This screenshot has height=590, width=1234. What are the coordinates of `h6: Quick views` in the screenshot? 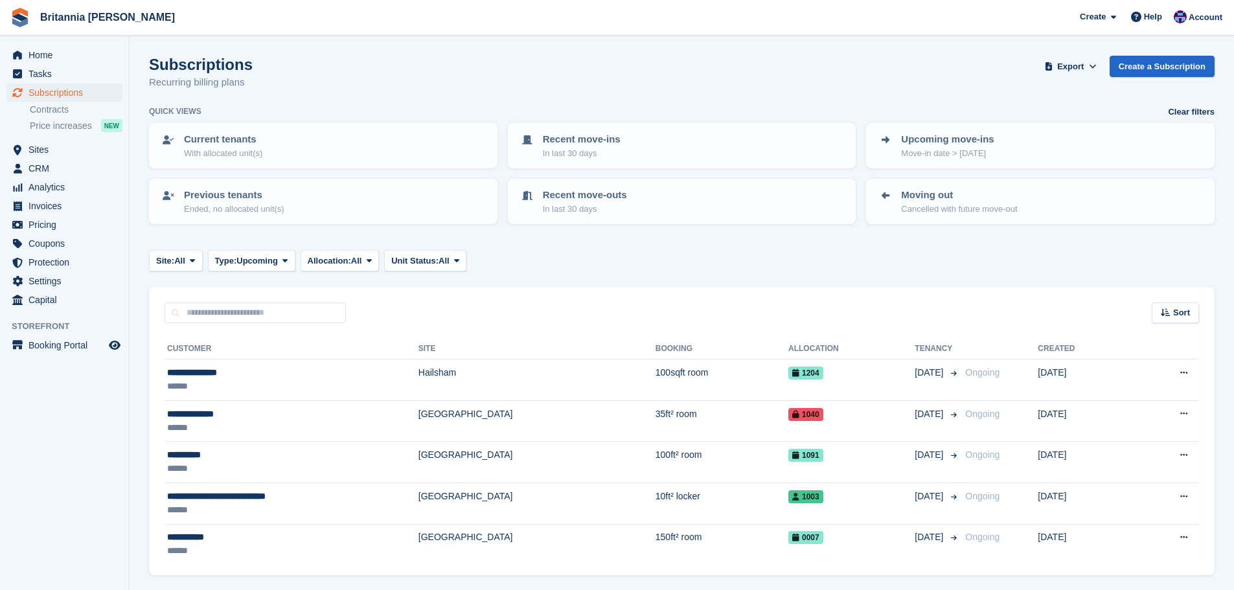 It's located at (175, 111).